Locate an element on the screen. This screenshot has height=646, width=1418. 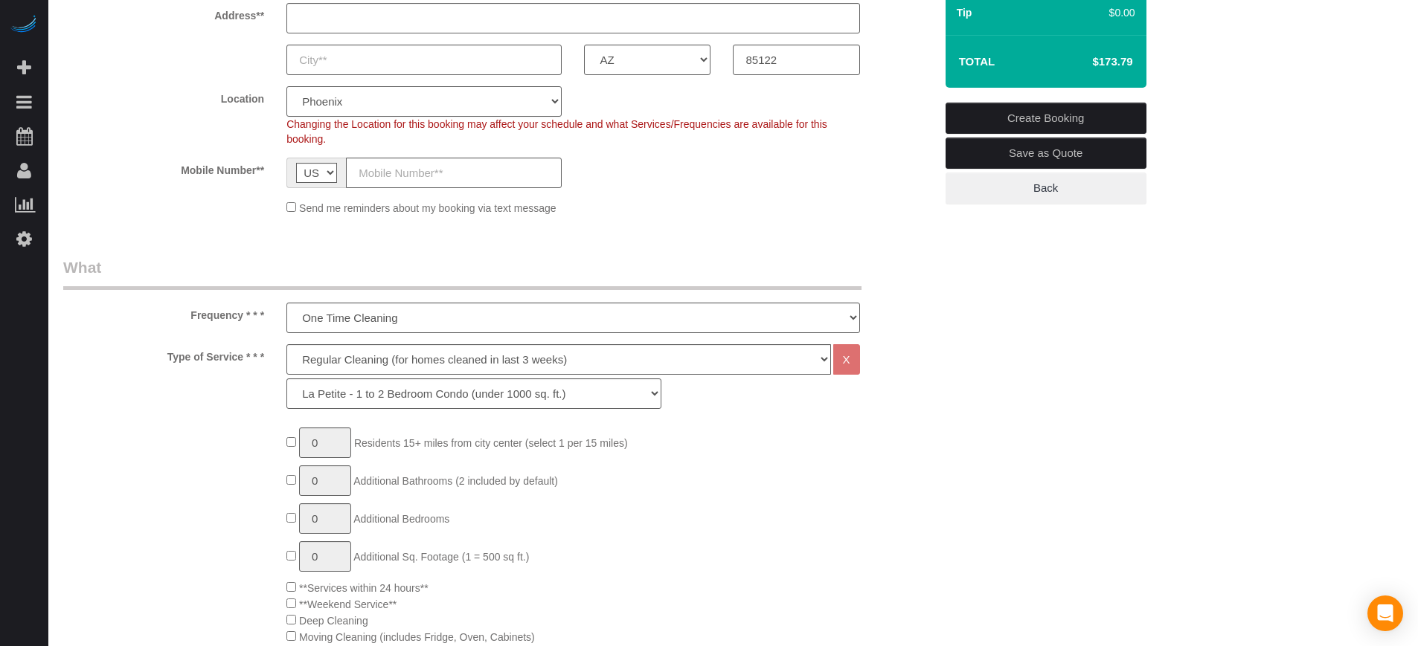
label: Tip is located at coordinates (964, 13).